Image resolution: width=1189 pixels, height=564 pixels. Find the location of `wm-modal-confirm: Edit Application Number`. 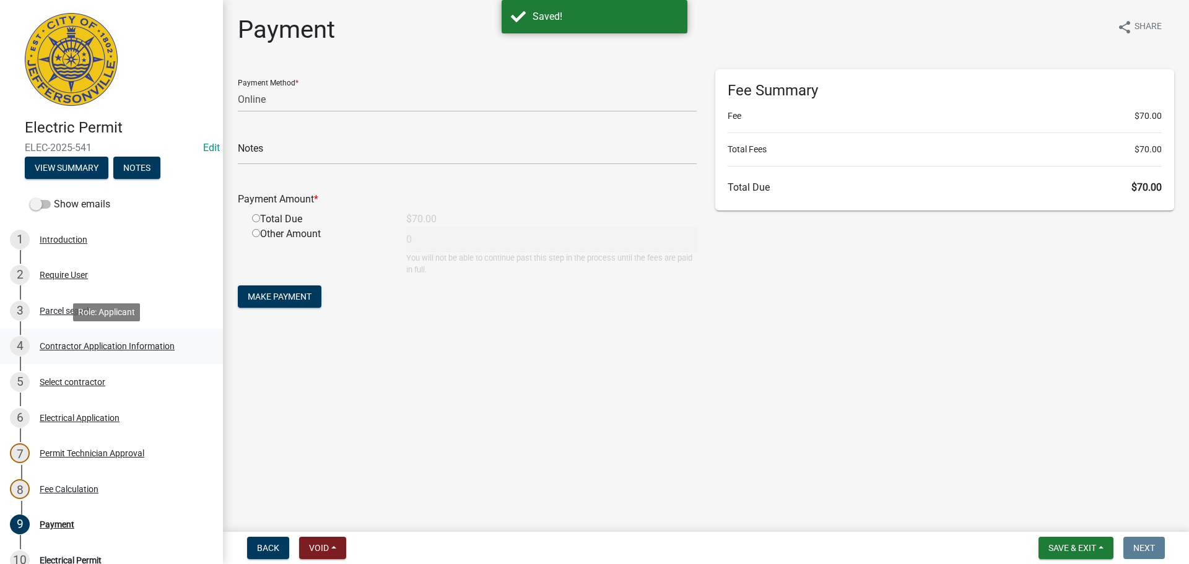

wm-modal-confirm: Edit Application Number is located at coordinates (211, 147).